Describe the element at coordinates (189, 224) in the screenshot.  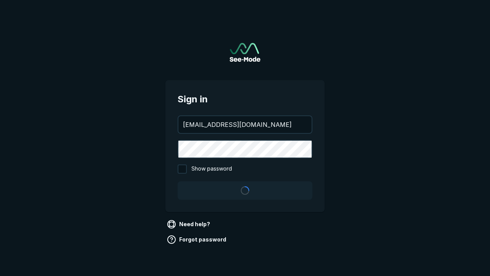
I see `a: Need help?` at that location.